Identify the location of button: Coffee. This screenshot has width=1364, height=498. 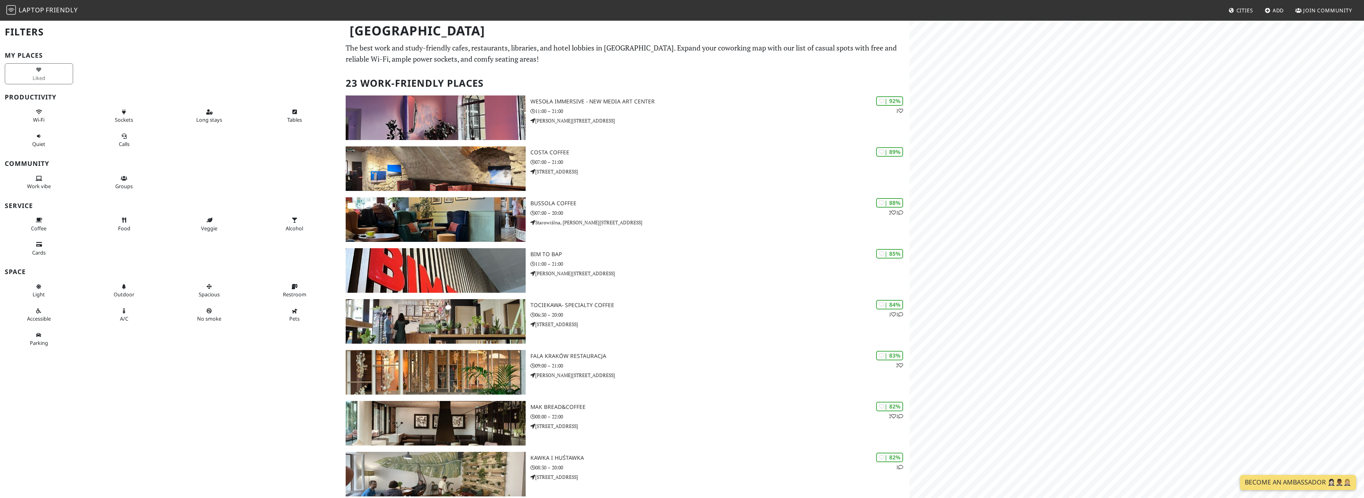
(39, 224).